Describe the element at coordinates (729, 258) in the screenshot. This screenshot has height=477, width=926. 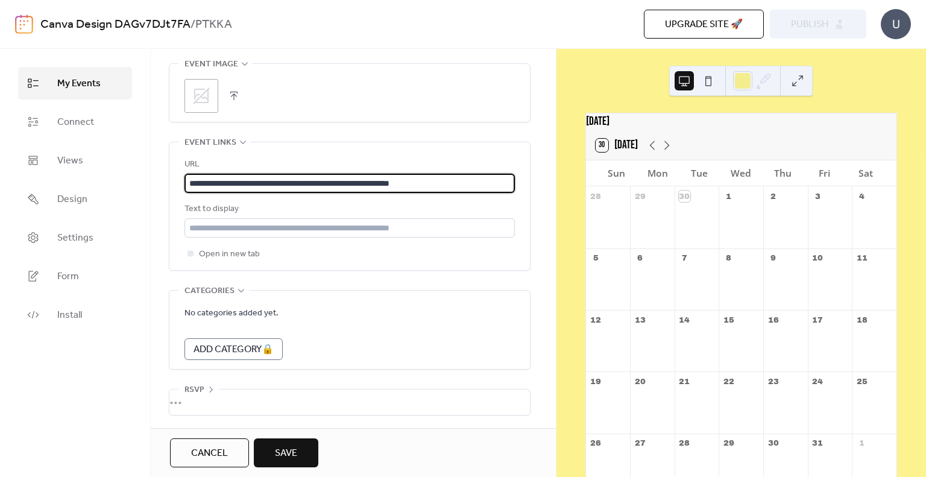
I see `div: 8` at that location.